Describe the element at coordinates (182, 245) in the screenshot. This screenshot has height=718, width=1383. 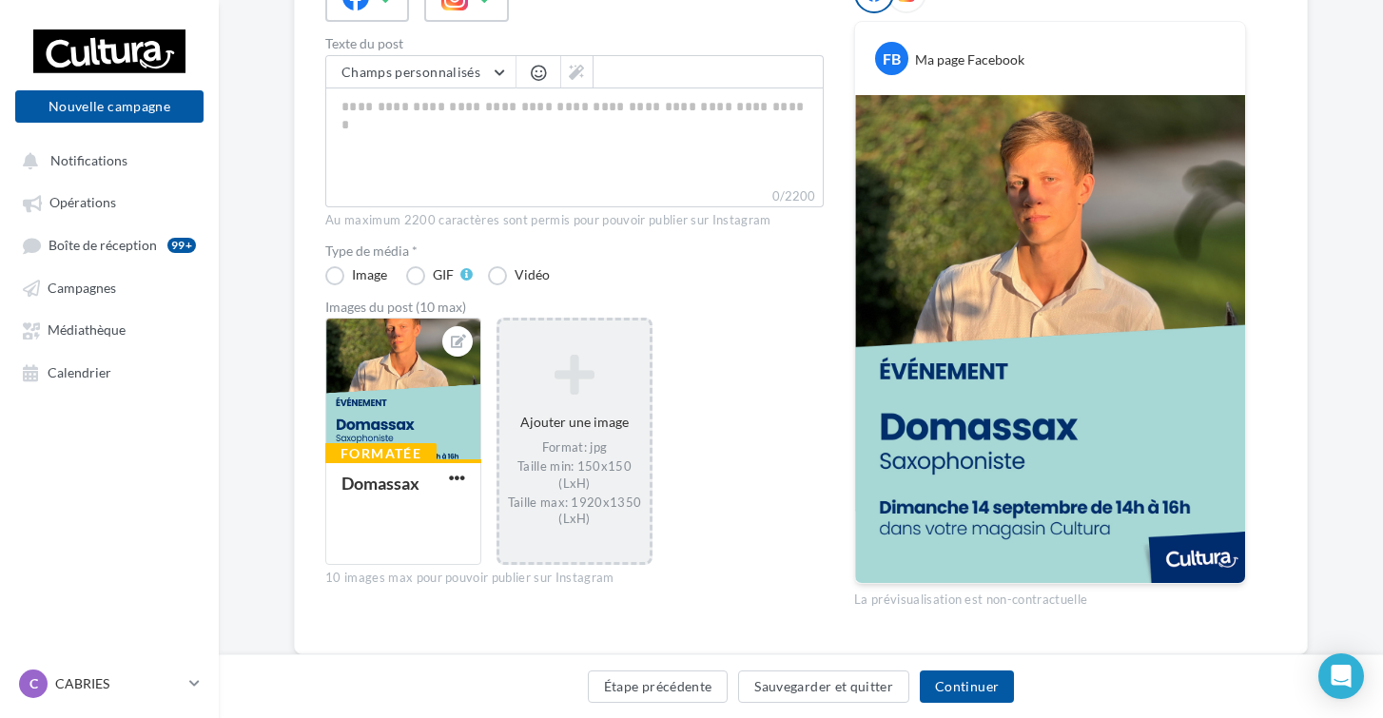
I see `div: 99+` at that location.